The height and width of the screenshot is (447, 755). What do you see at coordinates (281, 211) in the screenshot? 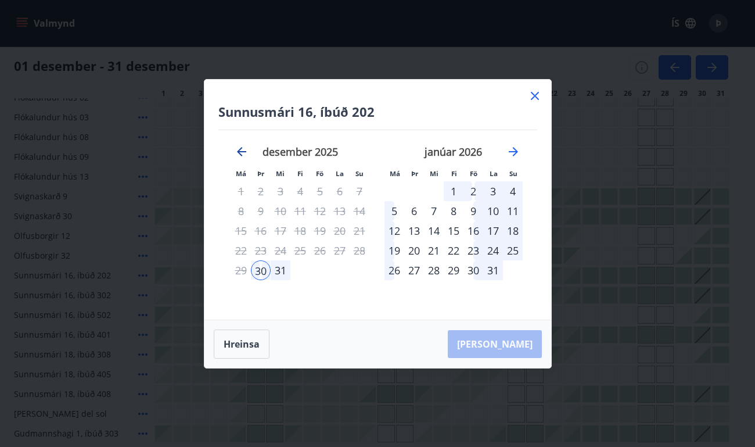
I see `td: Not available. miðvikudagur, 10. desember 2025` at bounding box center [281, 211].